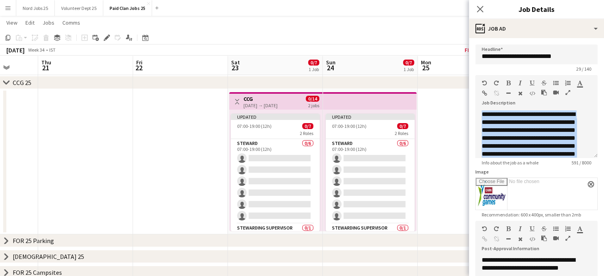  Describe the element at coordinates (46, 62) in the screenshot. I see `span: Thu` at that location.